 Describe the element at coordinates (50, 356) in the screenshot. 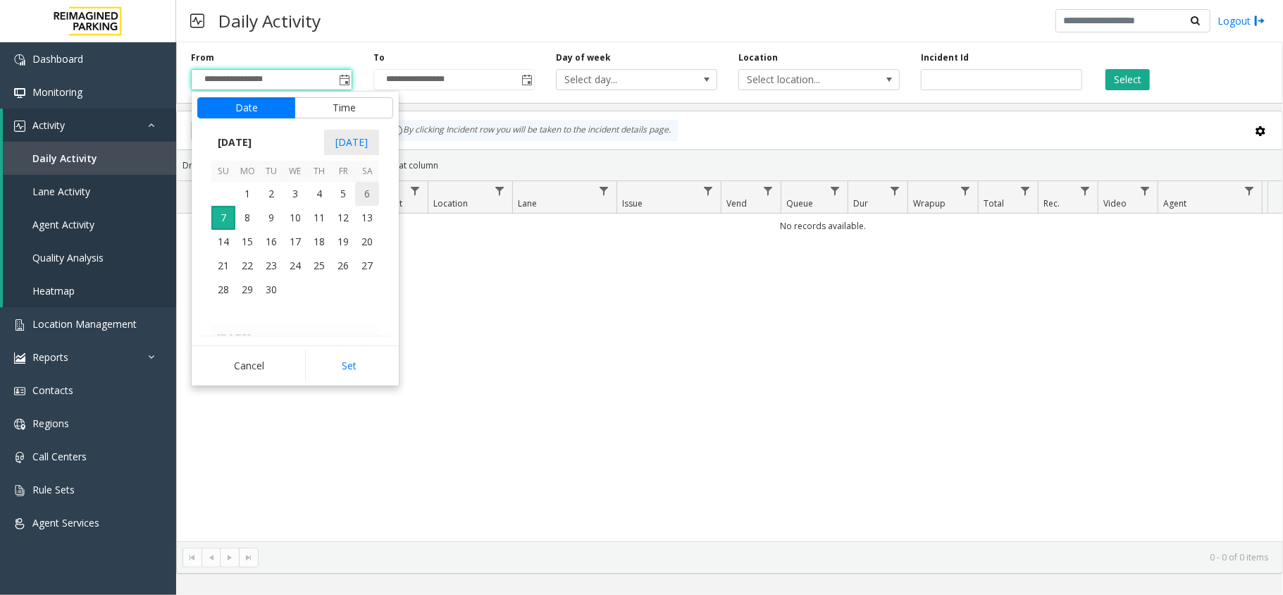

I see `span: Reports` at that location.